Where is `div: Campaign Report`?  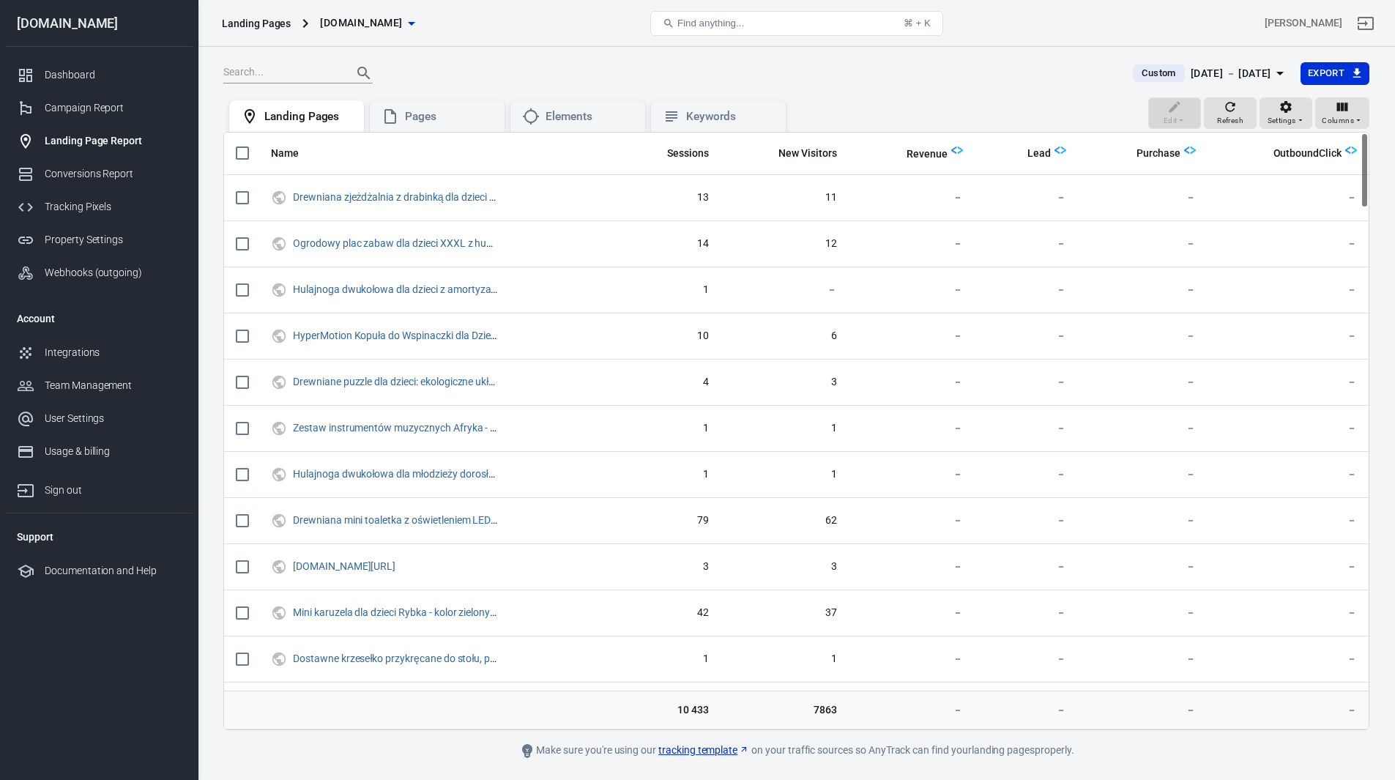 div: Campaign Report is located at coordinates (113, 108).